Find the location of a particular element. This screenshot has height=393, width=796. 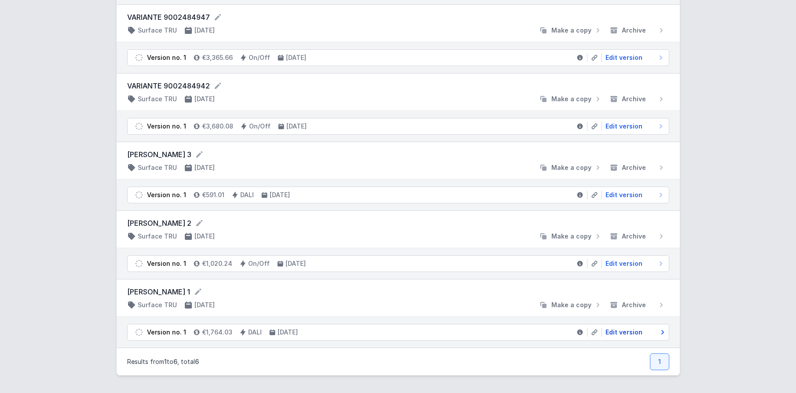

a: 1 is located at coordinates (660, 362).